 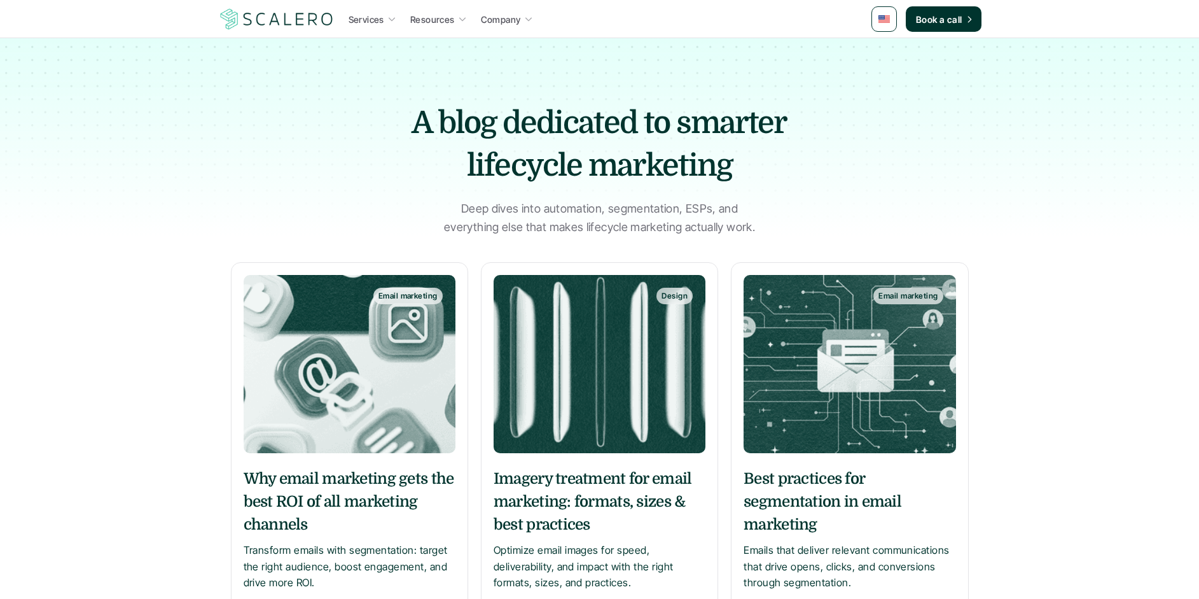 I want to click on a: Why email marketing gets the best ROI of all marketing channelsTransform emails with segmentation..., so click(x=349, y=529).